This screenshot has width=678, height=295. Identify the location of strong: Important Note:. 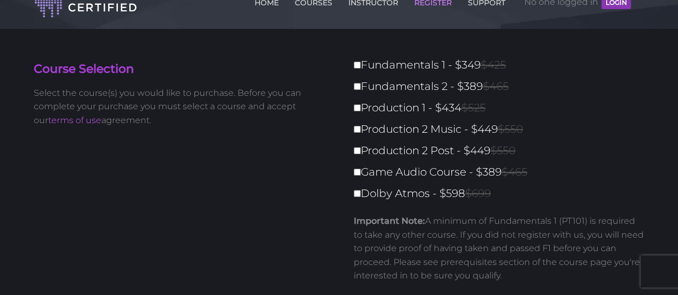
(389, 221).